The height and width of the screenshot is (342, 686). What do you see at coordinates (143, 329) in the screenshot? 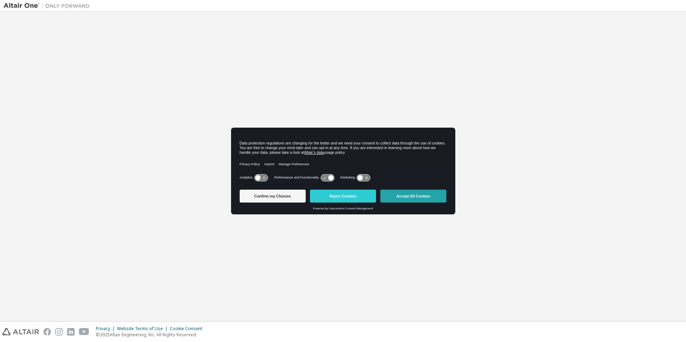
I see `div: Website Terms of Use` at bounding box center [143, 329].